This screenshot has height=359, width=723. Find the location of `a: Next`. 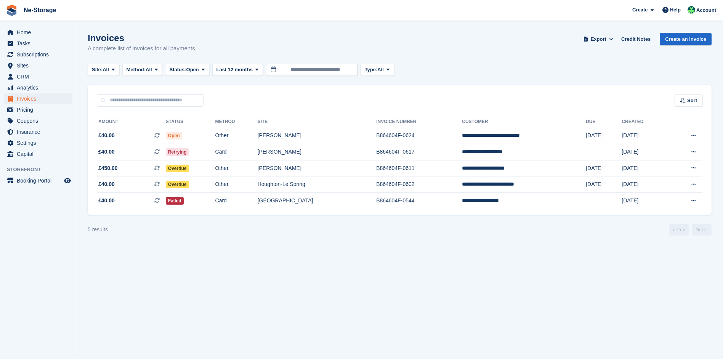

a: Next is located at coordinates (702, 230).